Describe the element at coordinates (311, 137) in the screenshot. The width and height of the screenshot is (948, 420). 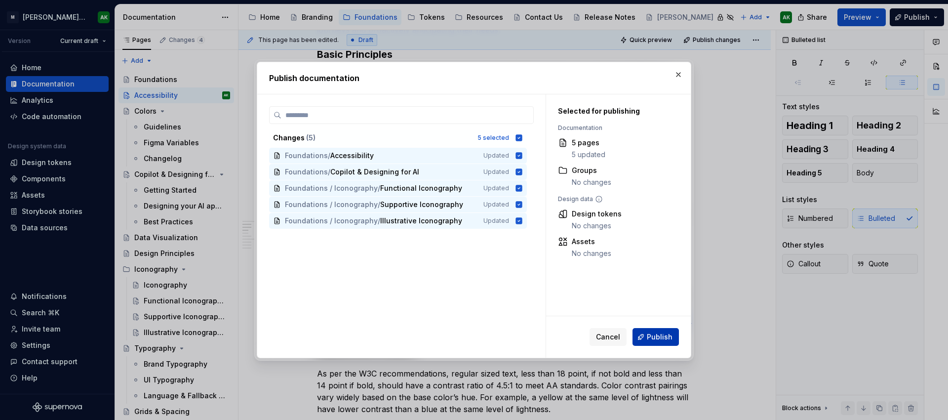
I see `span: ( 5 )` at that location.